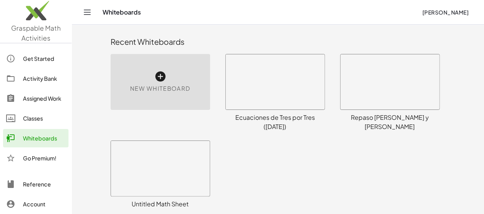 This screenshot has height=214, width=484. What do you see at coordinates (36, 33) in the screenshot?
I see `span: Graspable Math Activities` at bounding box center [36, 33].